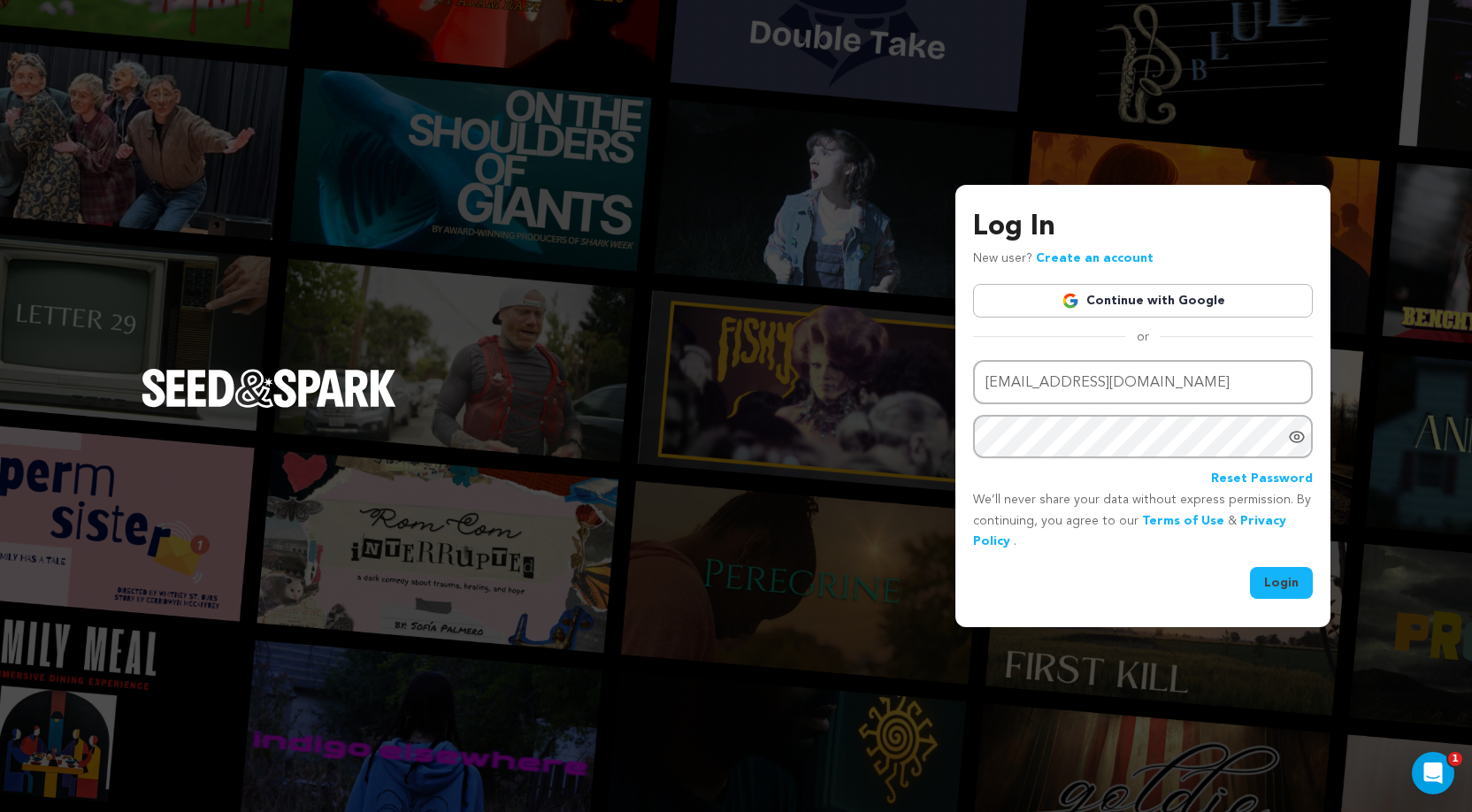  I want to click on h3: Log In, so click(1143, 227).